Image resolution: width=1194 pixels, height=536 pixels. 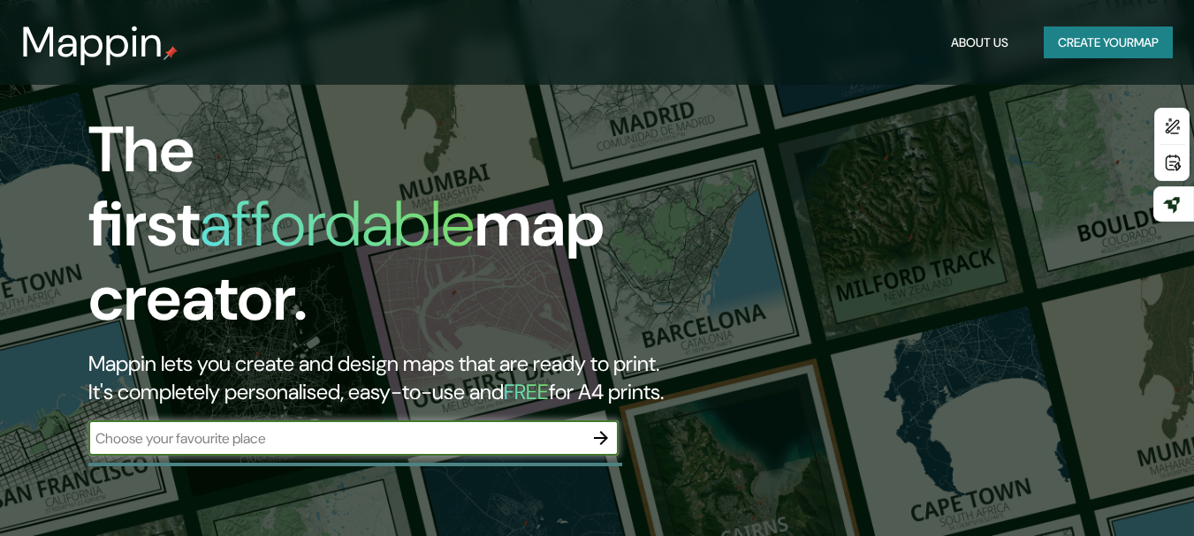 I want to click on h3: Mappin, so click(x=92, y=42).